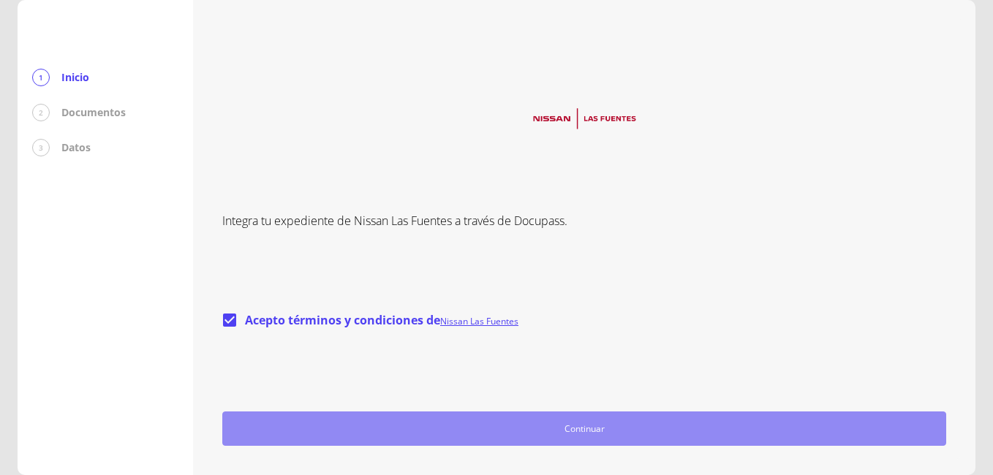  I want to click on p: Datos, so click(76, 148).